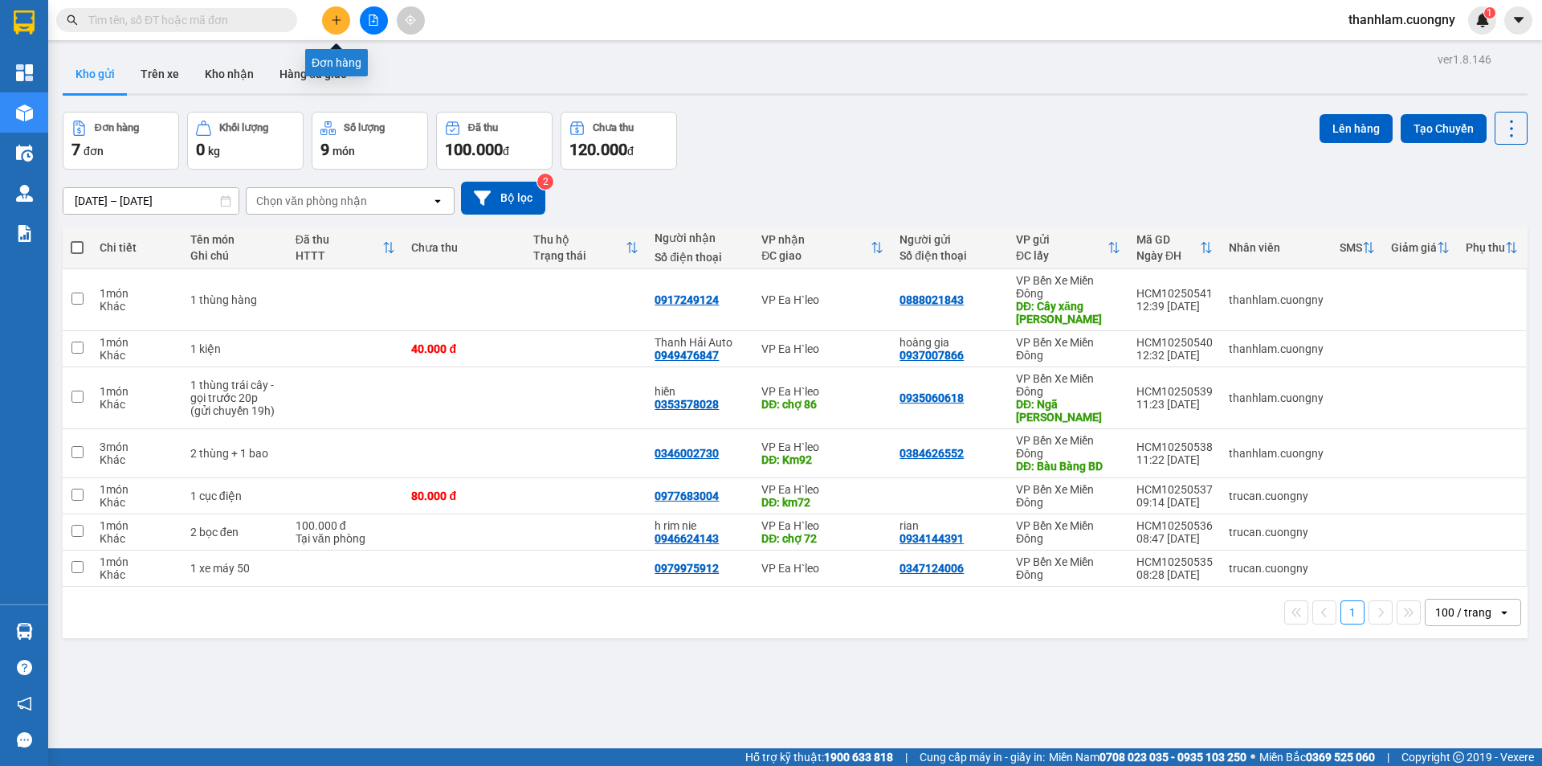 Image resolution: width=1542 pixels, height=766 pixels. What do you see at coordinates (599, 149) in the screenshot?
I see `span: 120.000` at bounding box center [599, 149].